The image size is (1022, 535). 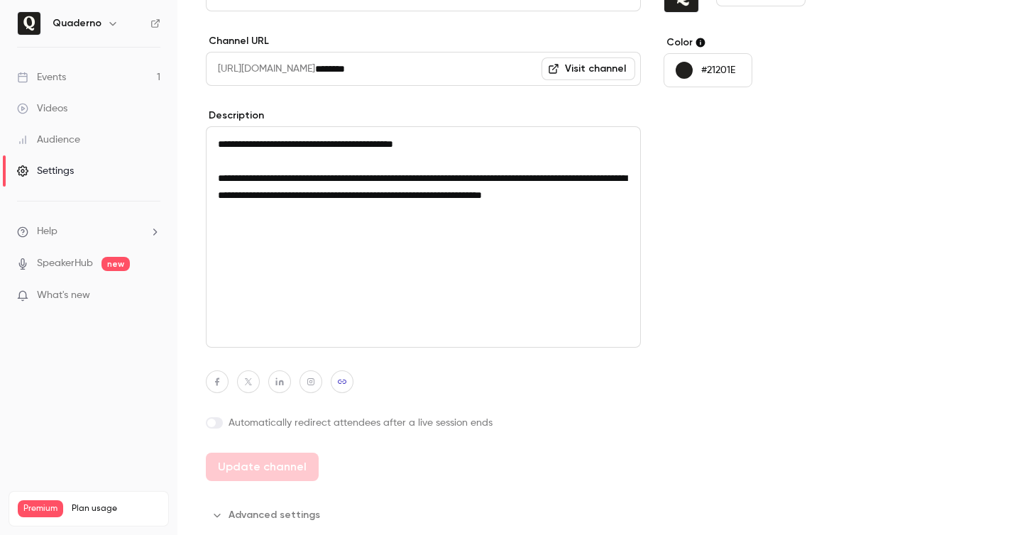 What do you see at coordinates (63, 295) in the screenshot?
I see `span: What's new` at bounding box center [63, 295].